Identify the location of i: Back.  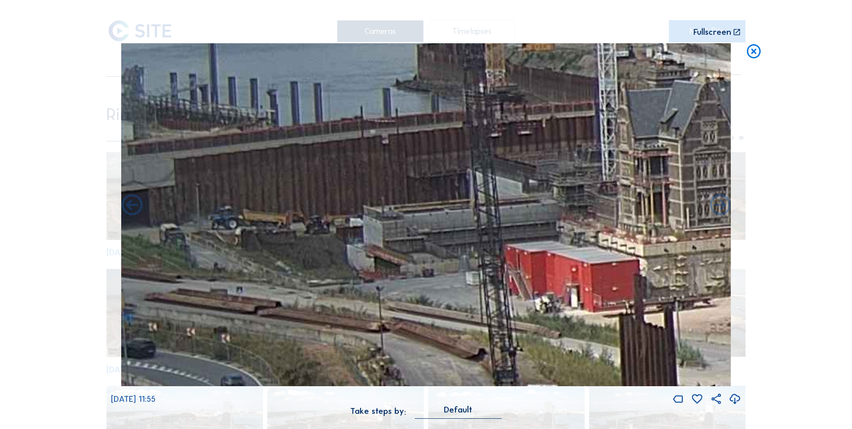
(720, 205).